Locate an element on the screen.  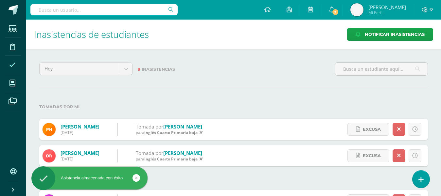
span: Inasistencias is located at coordinates (158, 69).